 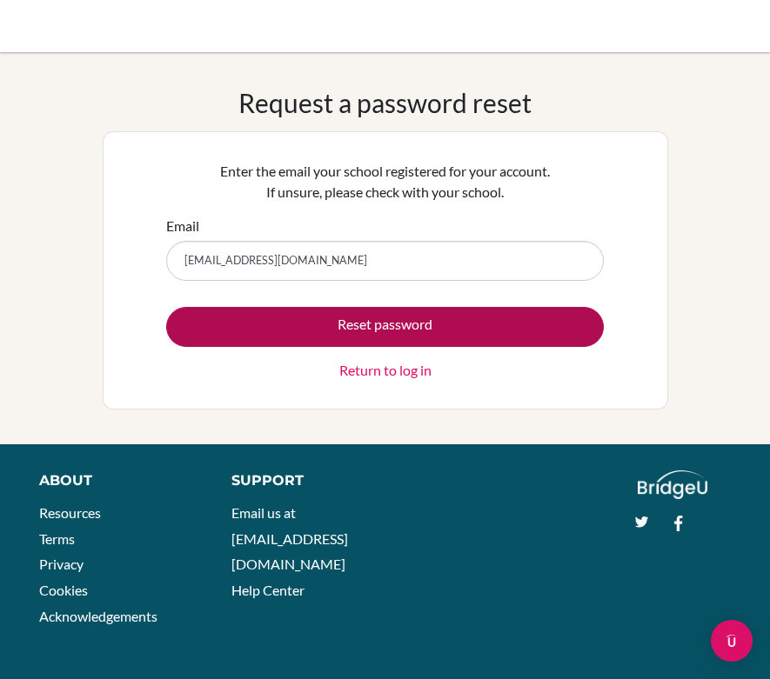 I want to click on div: Open Intercom Messenger, so click(x=732, y=641).